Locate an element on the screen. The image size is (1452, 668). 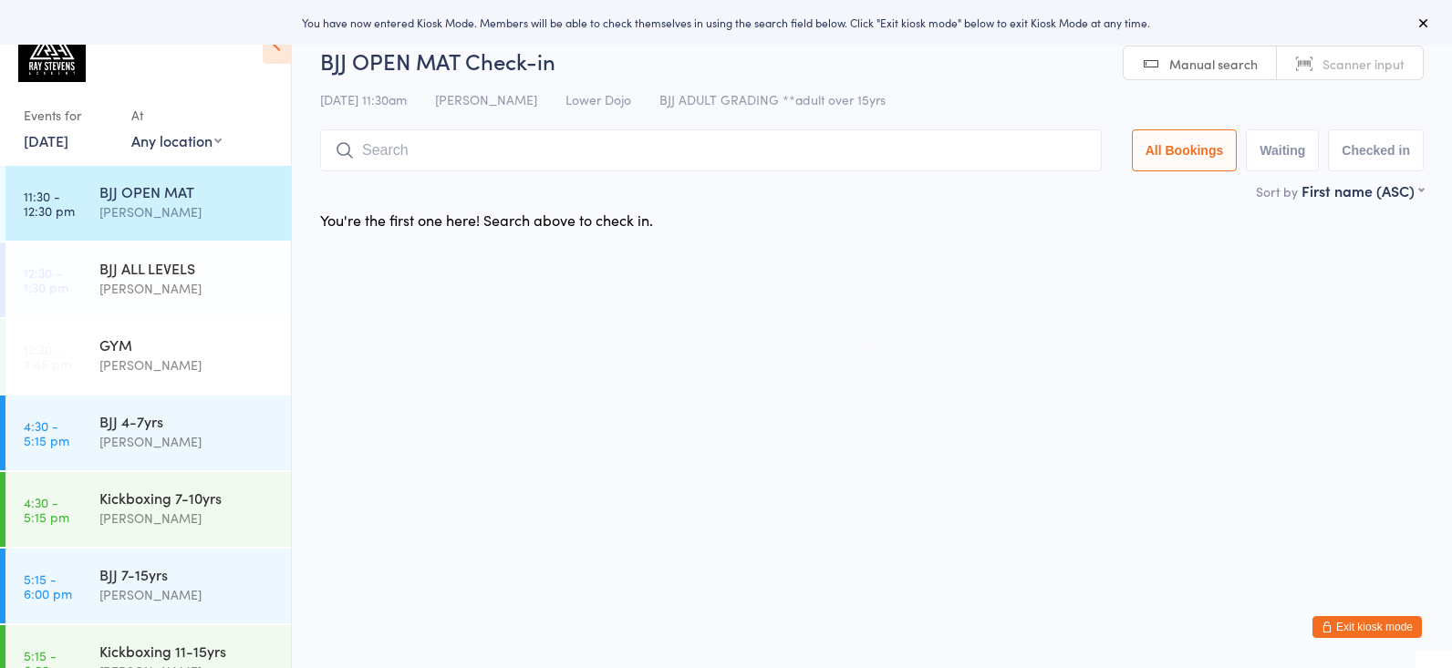
div: Any location is located at coordinates (176, 140).